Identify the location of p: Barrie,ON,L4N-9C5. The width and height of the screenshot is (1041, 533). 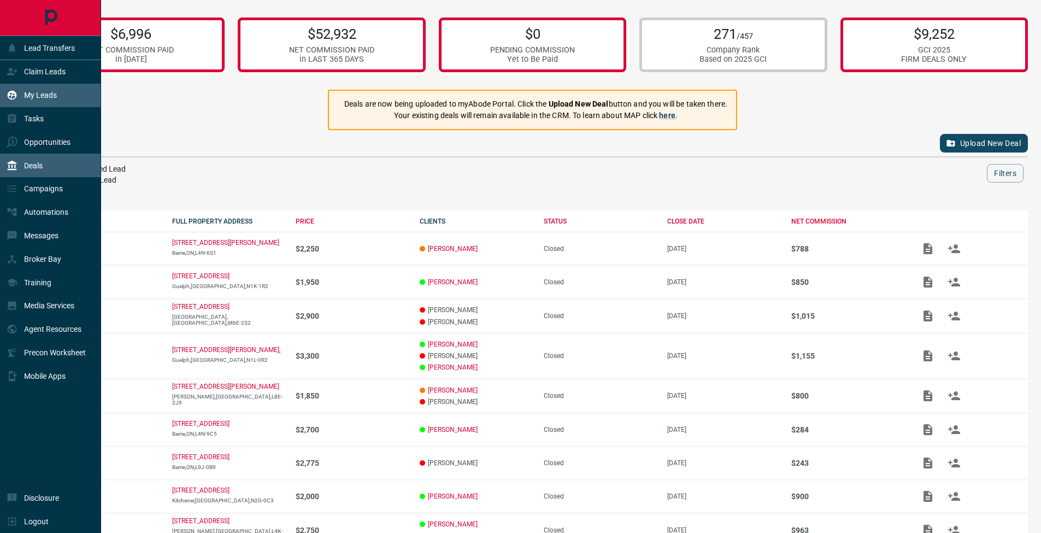
(228, 433).